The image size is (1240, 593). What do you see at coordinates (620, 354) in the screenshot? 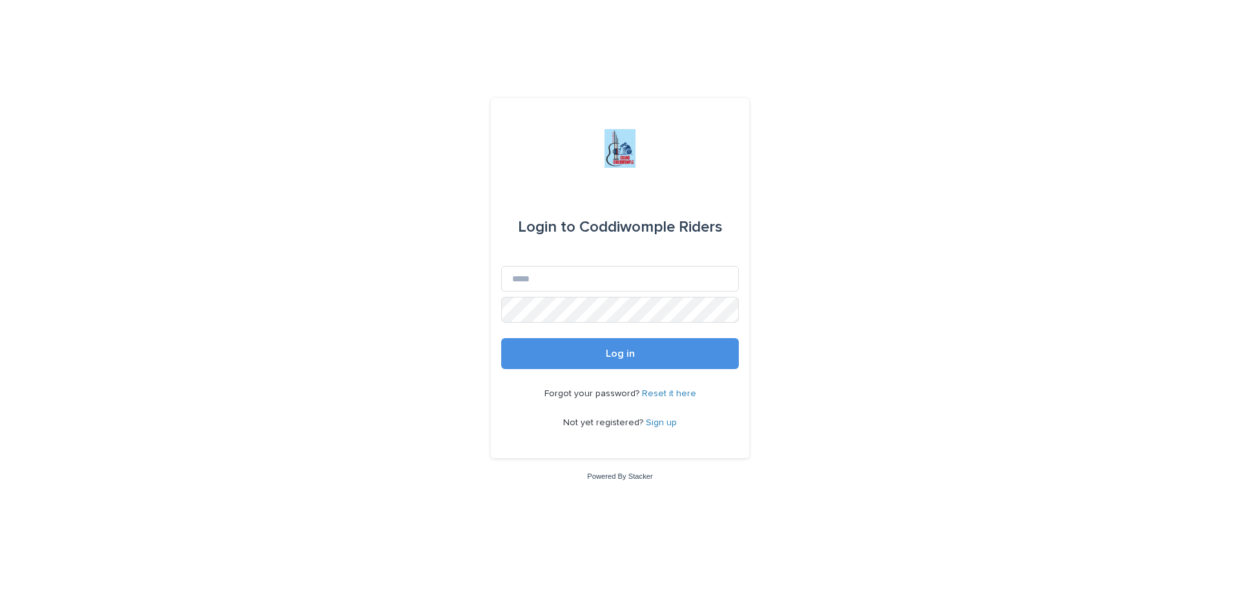
I see `span: Log in` at bounding box center [620, 354].